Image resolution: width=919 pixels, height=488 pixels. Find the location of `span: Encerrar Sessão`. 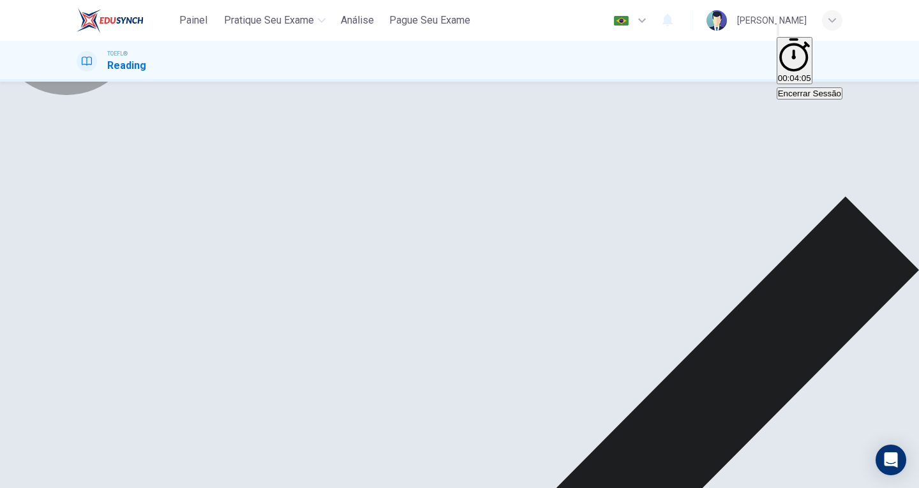

span: Encerrar Sessão is located at coordinates (809, 93).